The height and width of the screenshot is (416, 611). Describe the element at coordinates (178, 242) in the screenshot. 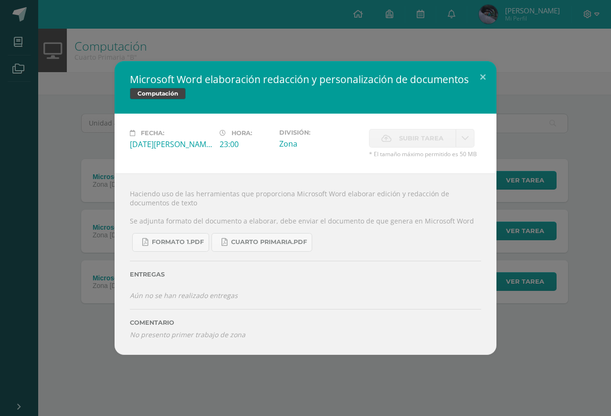

I see `span: Formato 1.pdf` at that location.